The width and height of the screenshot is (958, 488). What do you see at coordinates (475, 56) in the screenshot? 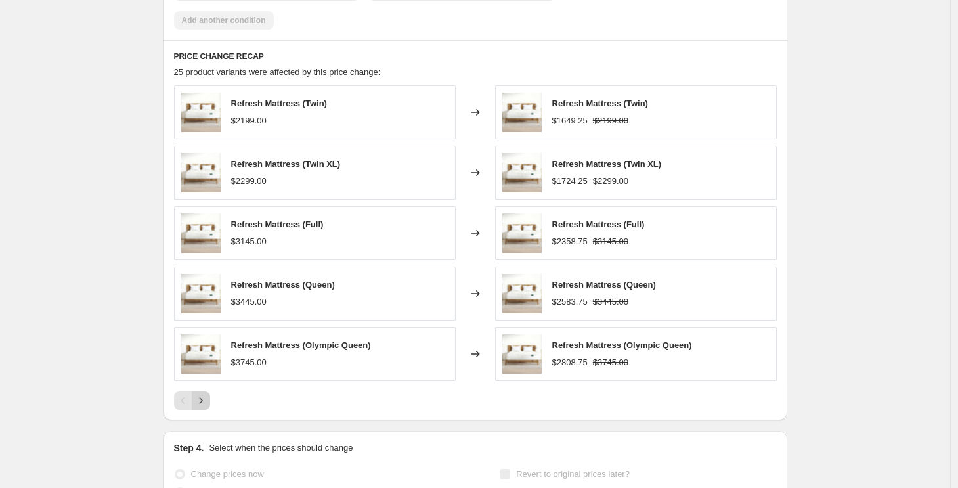
I see `h6: PRICE CHANGE RECAP` at bounding box center [475, 56].